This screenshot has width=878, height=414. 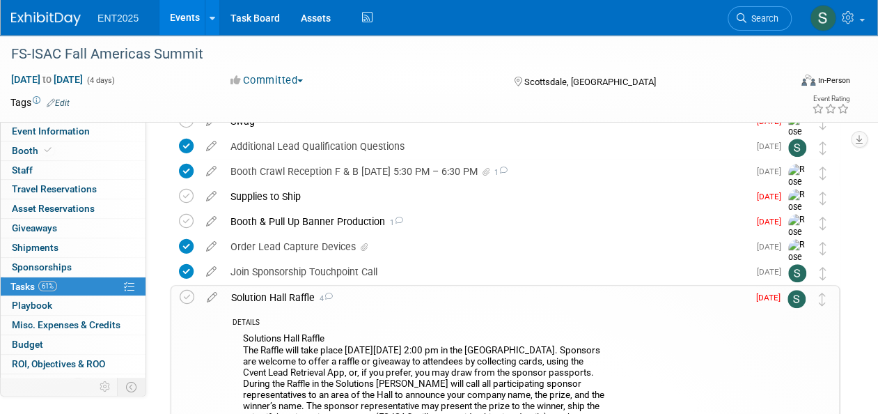 I want to click on span: Misc. Expenses & Credits, so click(x=66, y=325).